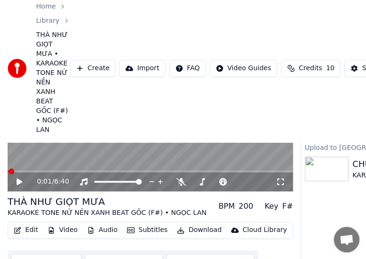  Describe the element at coordinates (310, 68) in the screenshot. I see `button: Credits10` at that location.